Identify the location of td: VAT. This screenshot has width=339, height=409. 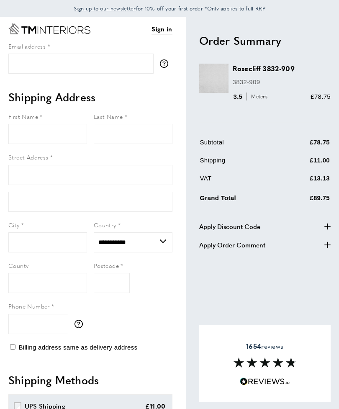
(242, 181).